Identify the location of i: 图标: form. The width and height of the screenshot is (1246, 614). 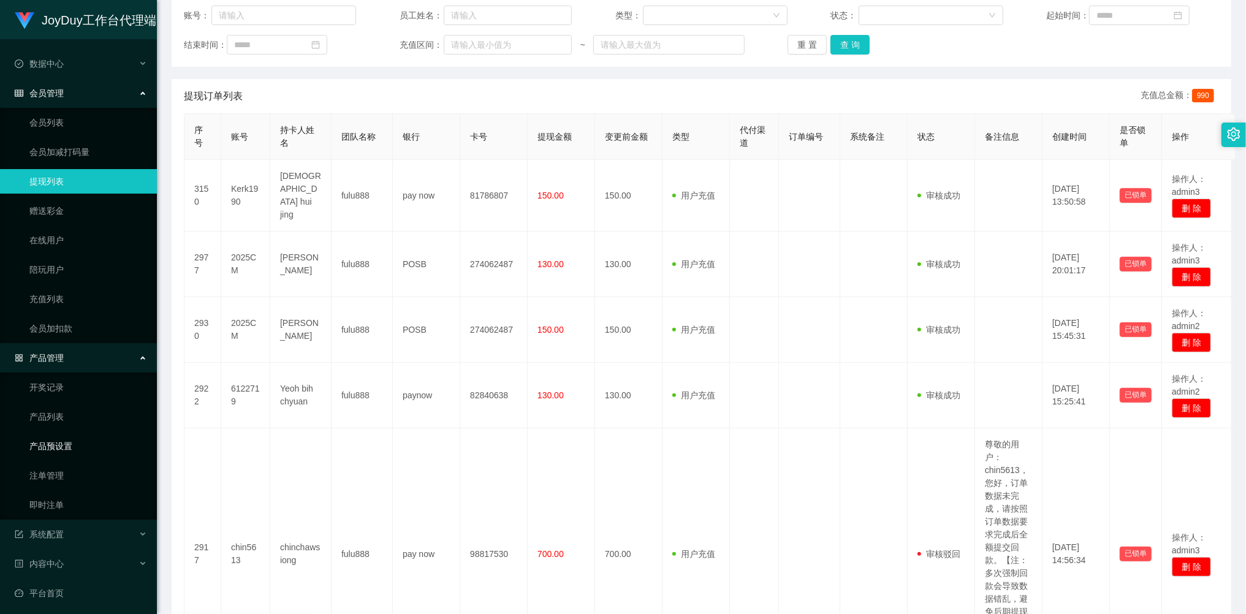
(19, 534).